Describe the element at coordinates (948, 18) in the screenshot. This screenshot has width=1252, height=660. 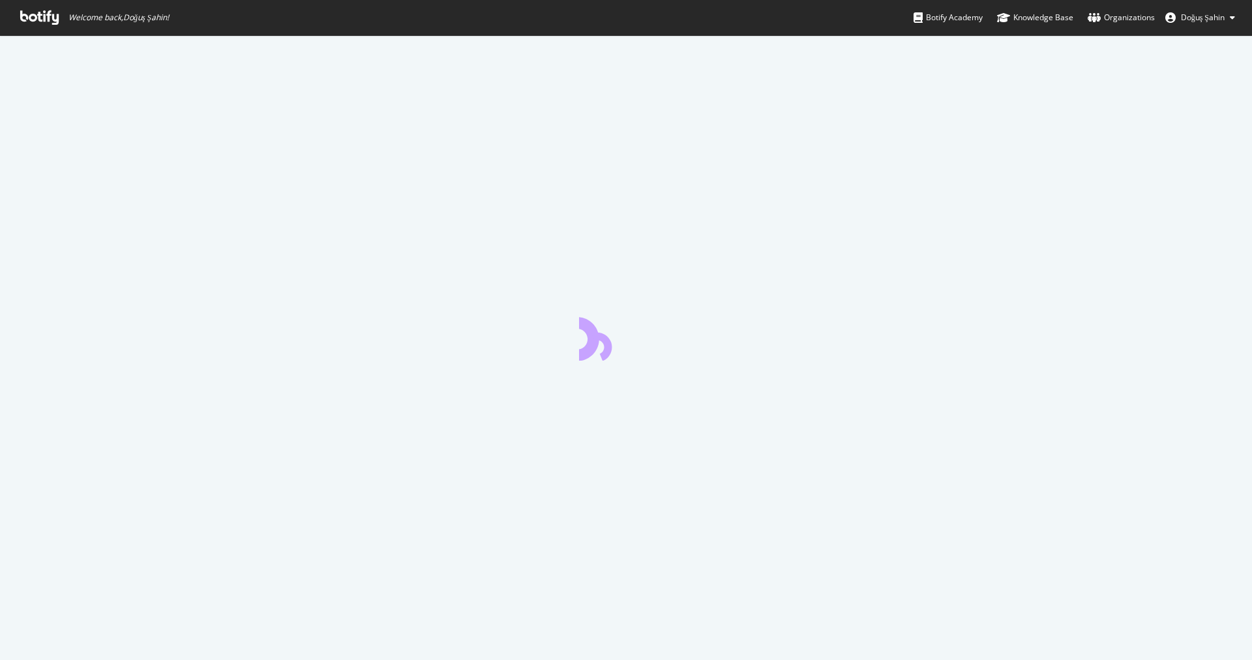
I see `div: Botify Academy` at that location.